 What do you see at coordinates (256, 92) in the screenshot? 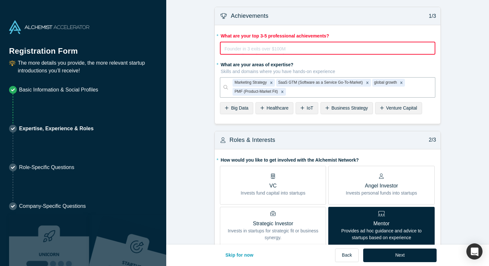
I see `div: PMF (Product-Market Fit)` at bounding box center [256, 92].